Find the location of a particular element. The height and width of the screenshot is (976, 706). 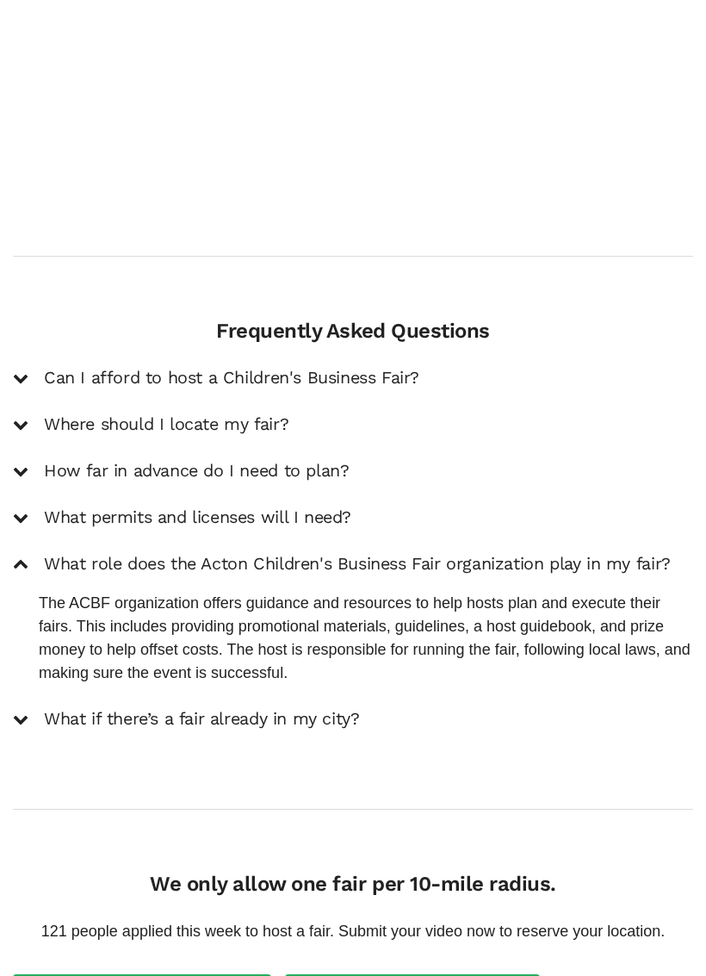

p: 121 people applied this week to host a fair. Submit your video now to reserve your location. is located at coordinates (353, 931).